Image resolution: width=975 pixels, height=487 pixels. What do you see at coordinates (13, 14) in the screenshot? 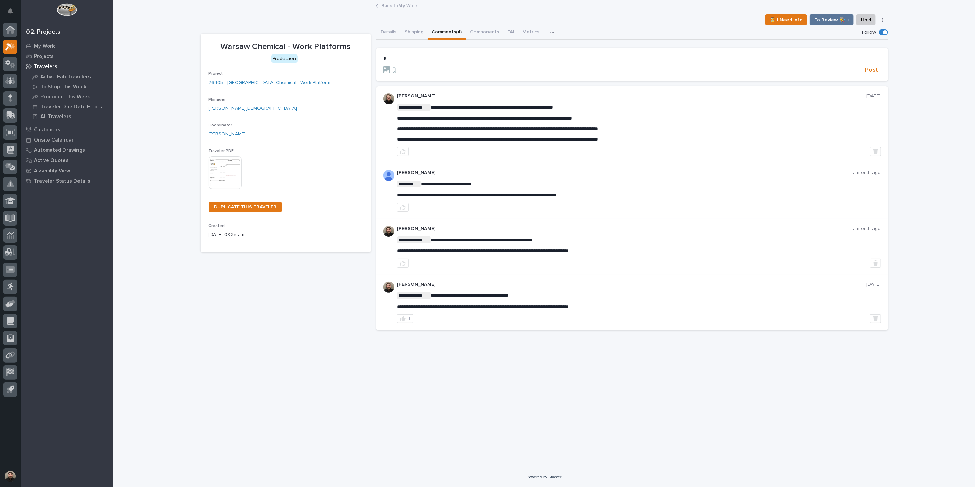
I see `div: Notifications` at bounding box center [13, 14].